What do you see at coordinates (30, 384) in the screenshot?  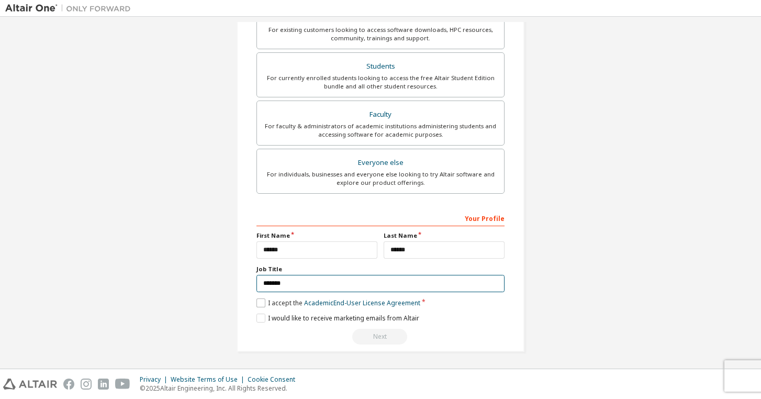 I see `img: altair_logo.svg` at bounding box center [30, 384].